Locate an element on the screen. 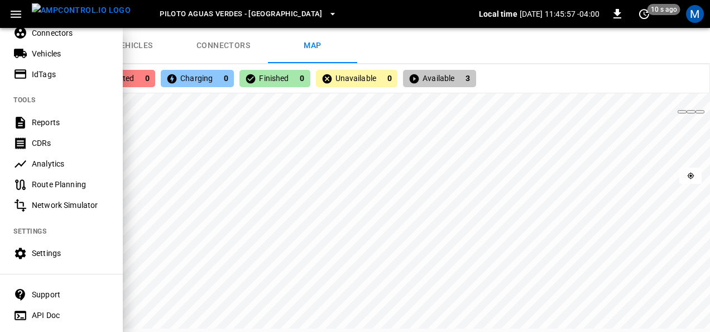  div: Network Simulator is located at coordinates (70, 205).